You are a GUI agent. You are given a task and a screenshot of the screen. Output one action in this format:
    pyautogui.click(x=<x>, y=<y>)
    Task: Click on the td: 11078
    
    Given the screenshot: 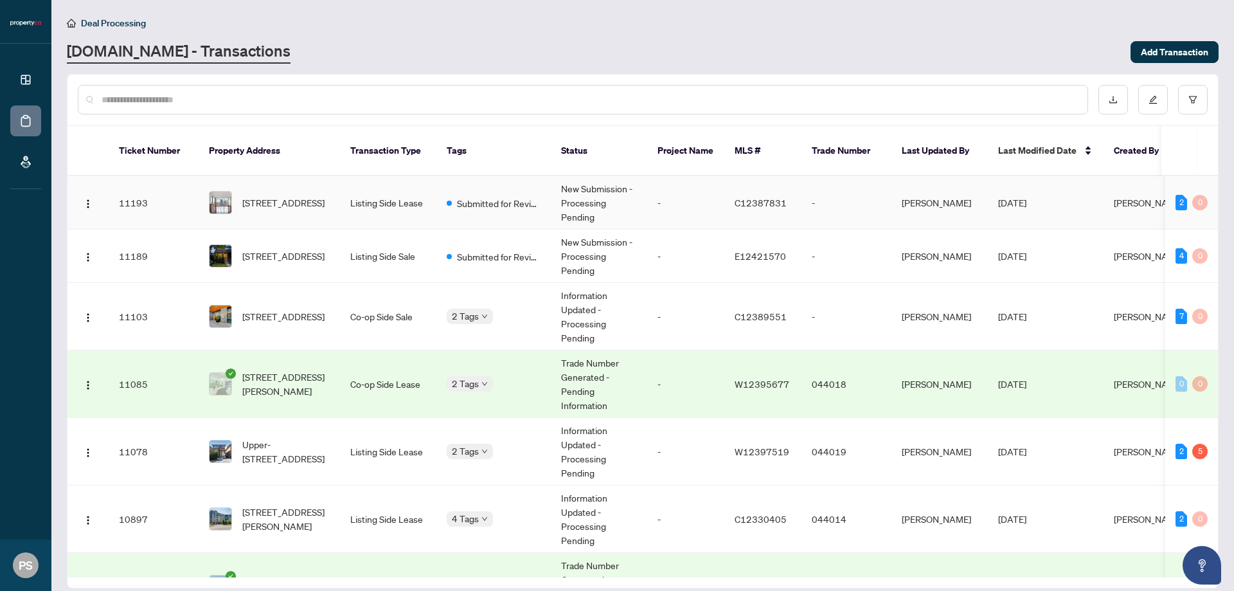 What is the action you would take?
    pyautogui.click(x=154, y=451)
    